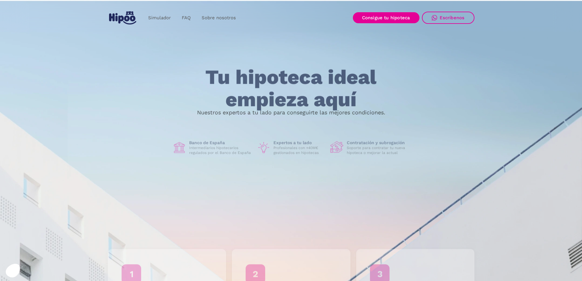  What do you see at coordinates (299, 150) in the screenshot?
I see `p: Profesionales con +40M€ gestionados en hipotecas` at bounding box center [299, 150].